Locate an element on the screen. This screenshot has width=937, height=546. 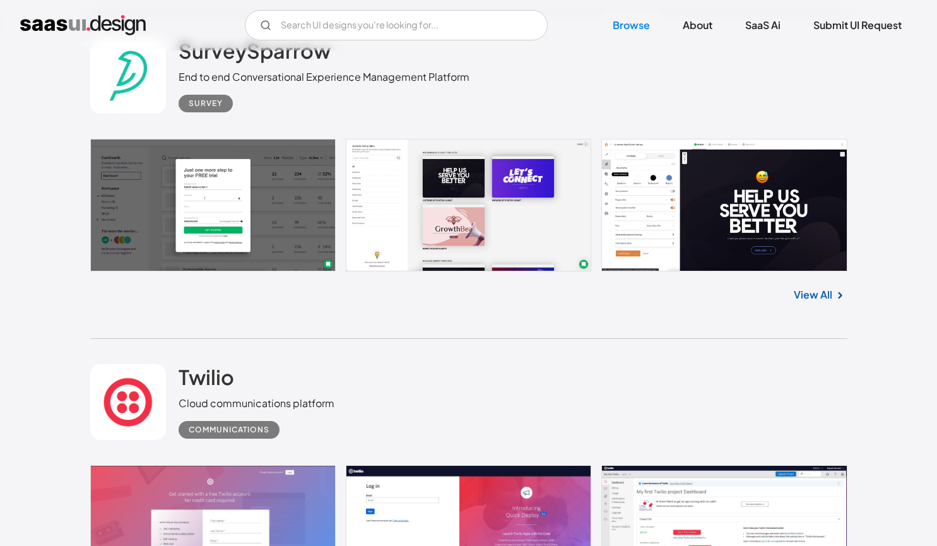
h2: Twilio is located at coordinates (206, 377).